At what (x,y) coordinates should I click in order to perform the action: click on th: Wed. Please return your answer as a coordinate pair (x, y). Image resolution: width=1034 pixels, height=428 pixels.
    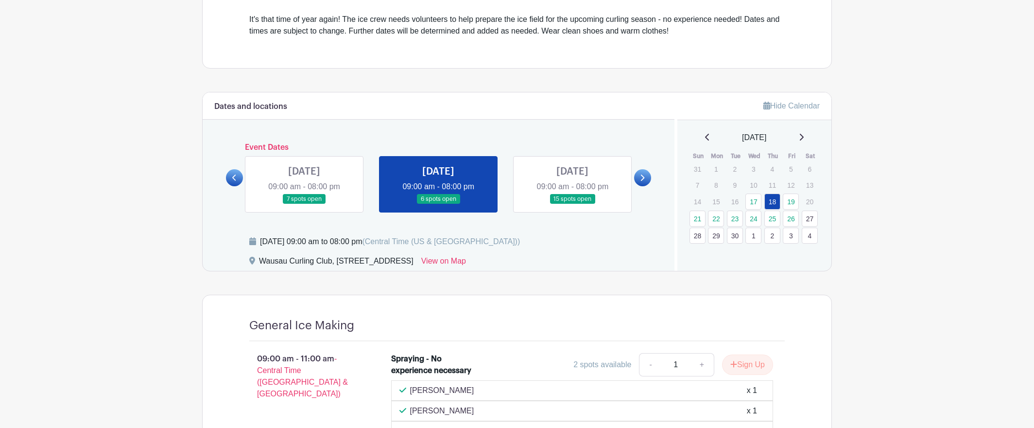
    Looking at the image, I should click on (754, 156).